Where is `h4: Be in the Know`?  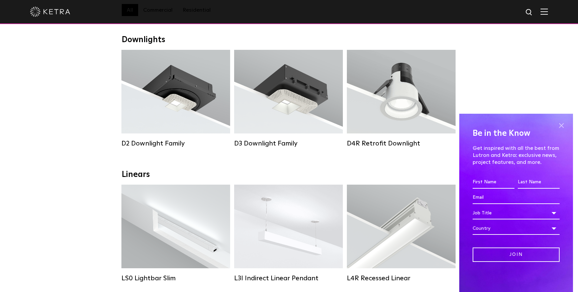 h4: Be in the Know is located at coordinates (516, 134).